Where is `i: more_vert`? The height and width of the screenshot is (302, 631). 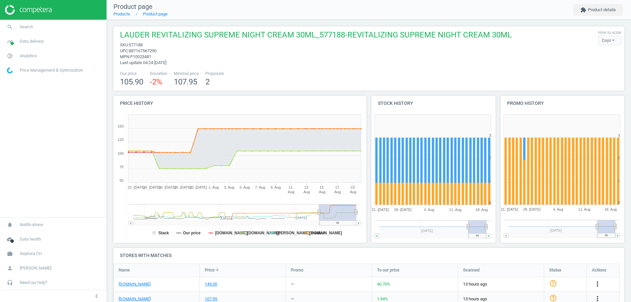 i: more_vert is located at coordinates (598, 284).